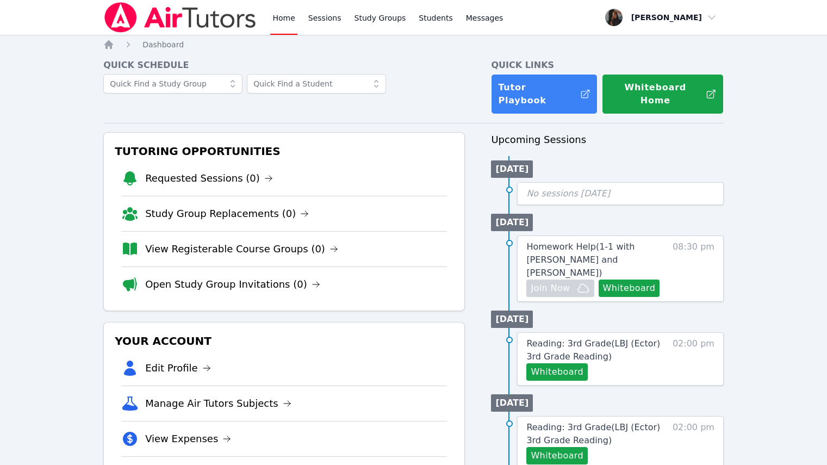 The height and width of the screenshot is (465, 827). I want to click on span: 08:30 pm, so click(693, 269).